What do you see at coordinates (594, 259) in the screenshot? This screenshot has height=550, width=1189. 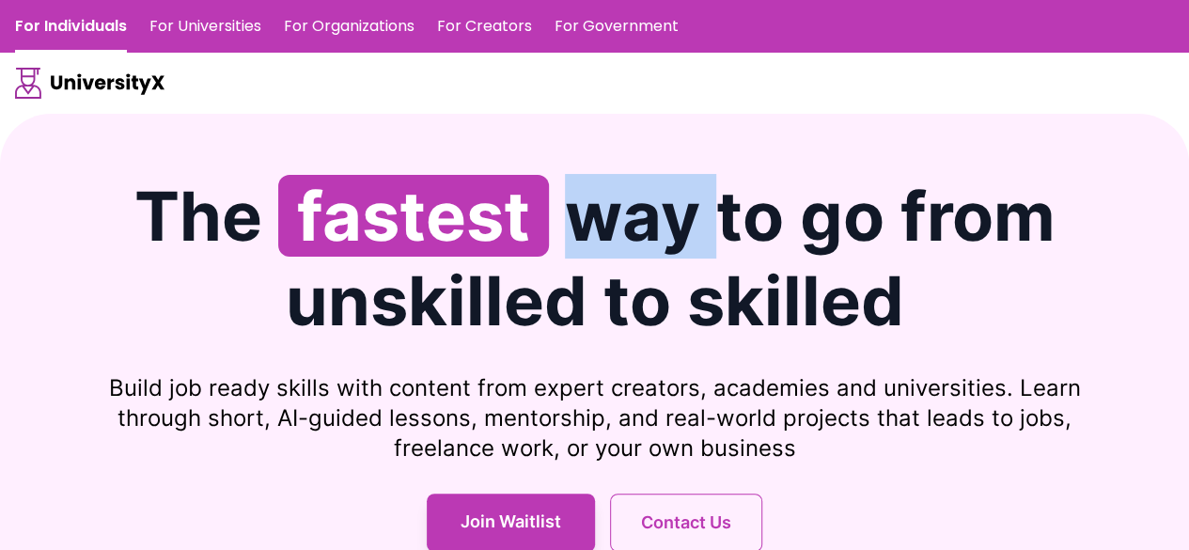 I see `h1: The way to go from unskilled to skilled` at bounding box center [594, 259].